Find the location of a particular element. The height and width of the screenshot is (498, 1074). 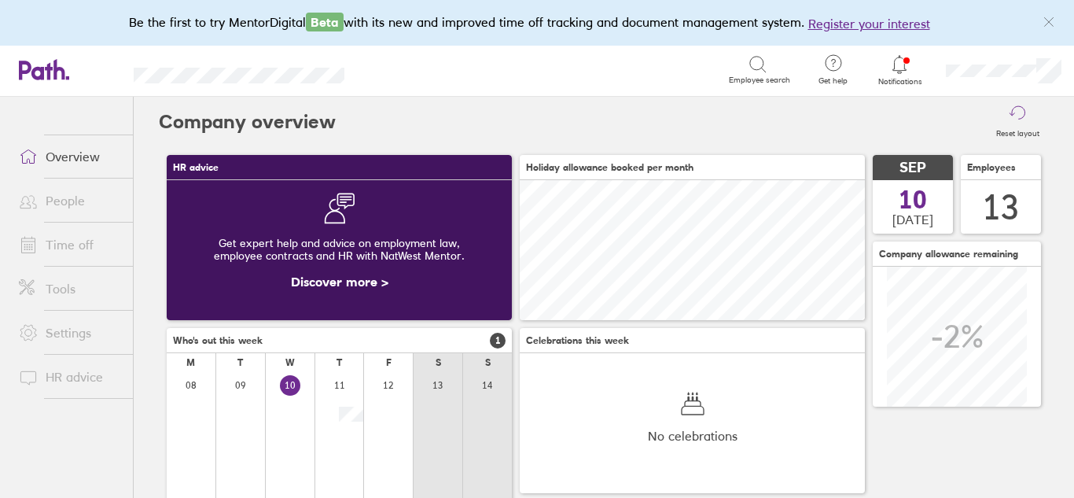

span: 1 is located at coordinates (498, 340).